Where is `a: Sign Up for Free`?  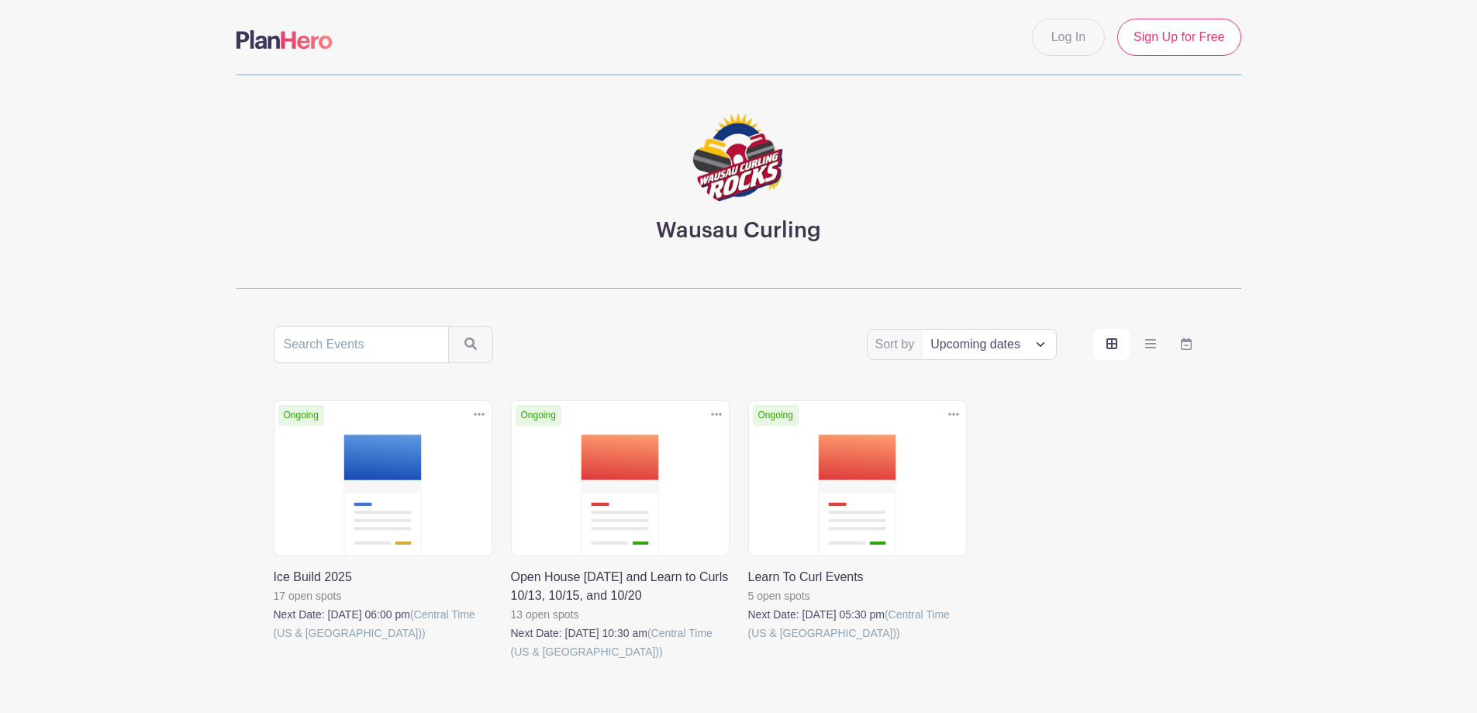 a: Sign Up for Free is located at coordinates (1179, 37).